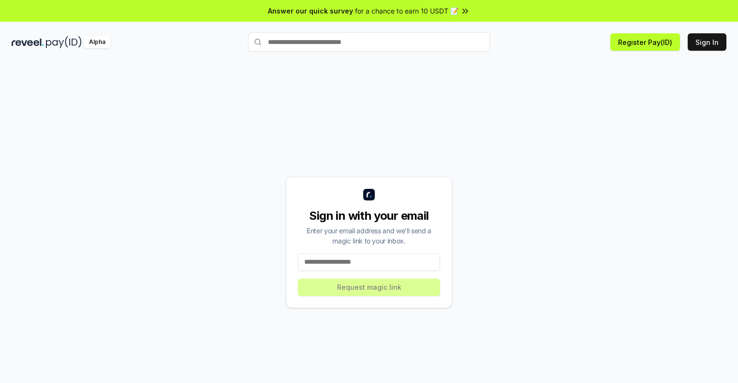 Image resolution: width=738 pixels, height=383 pixels. I want to click on img: reveel_dark, so click(28, 42).